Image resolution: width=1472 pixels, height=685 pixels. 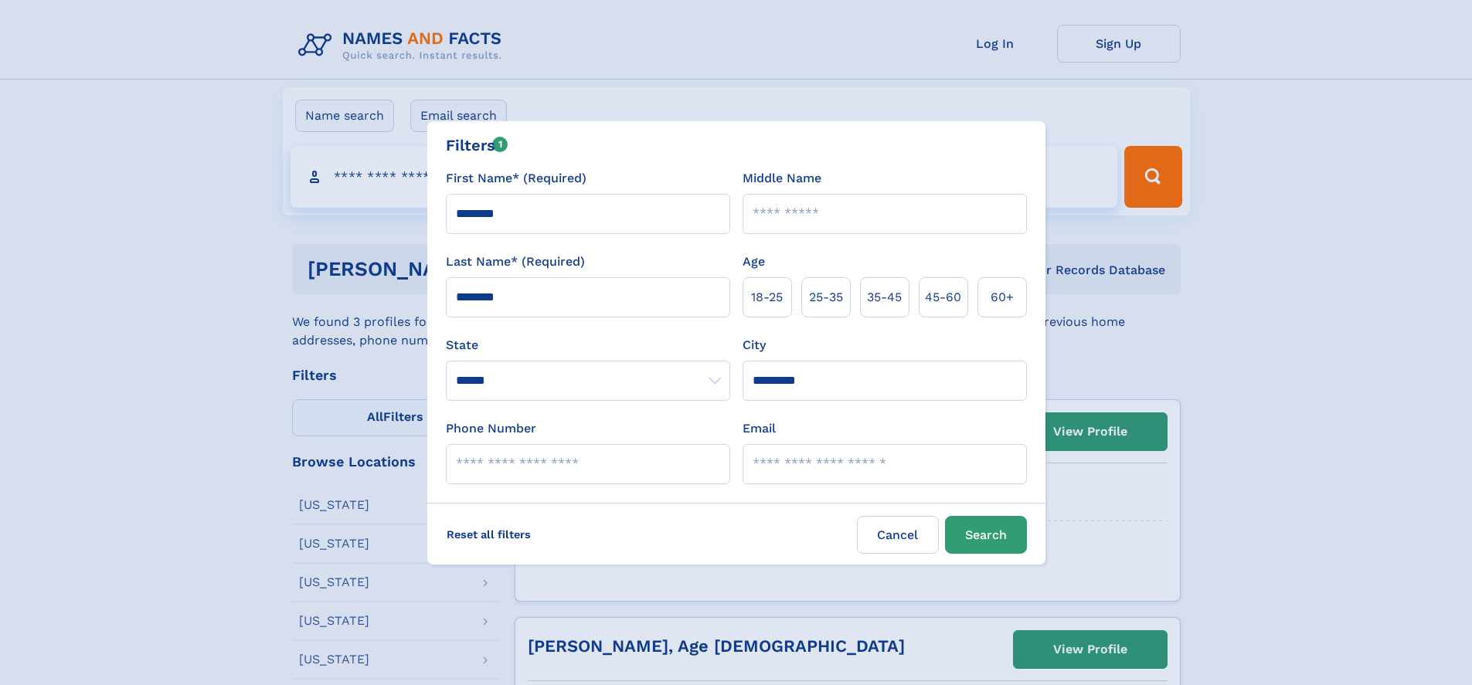 What do you see at coordinates (1002, 297) in the screenshot?
I see `span: 60+` at bounding box center [1002, 297].